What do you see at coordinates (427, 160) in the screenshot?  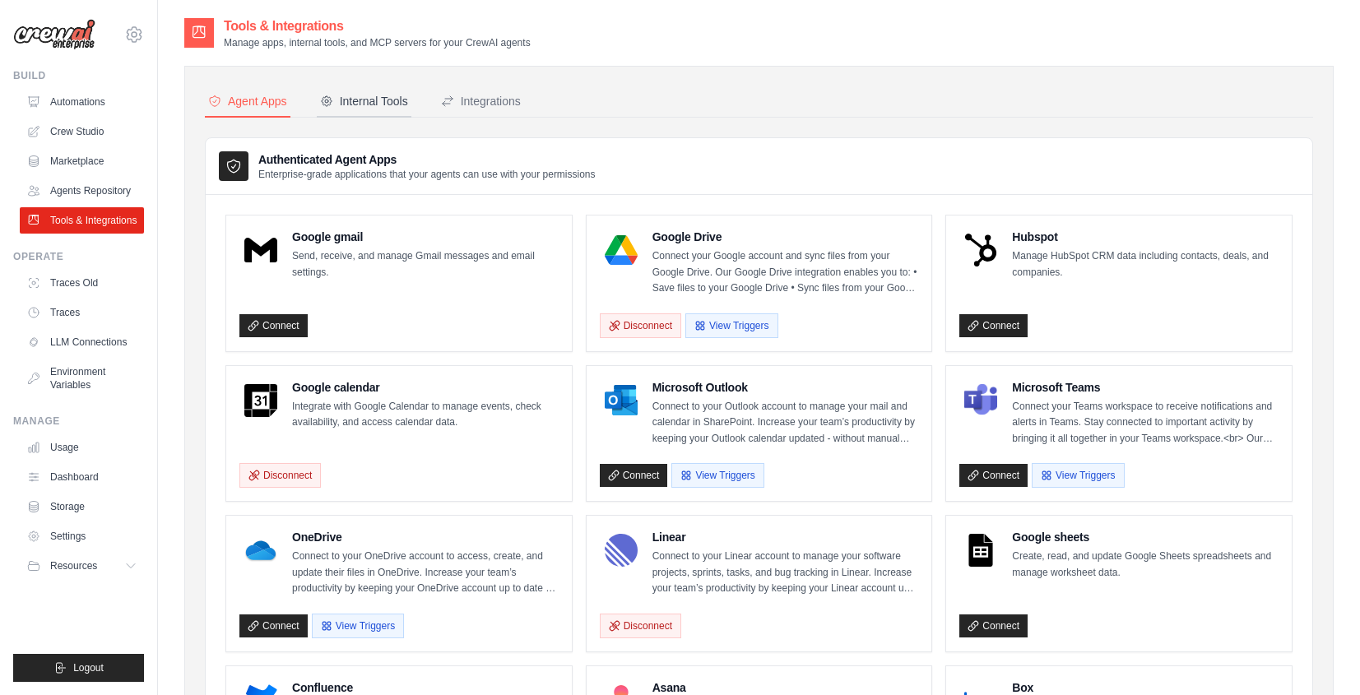 I see `h3: Authenticated Agent Apps` at bounding box center [427, 160].